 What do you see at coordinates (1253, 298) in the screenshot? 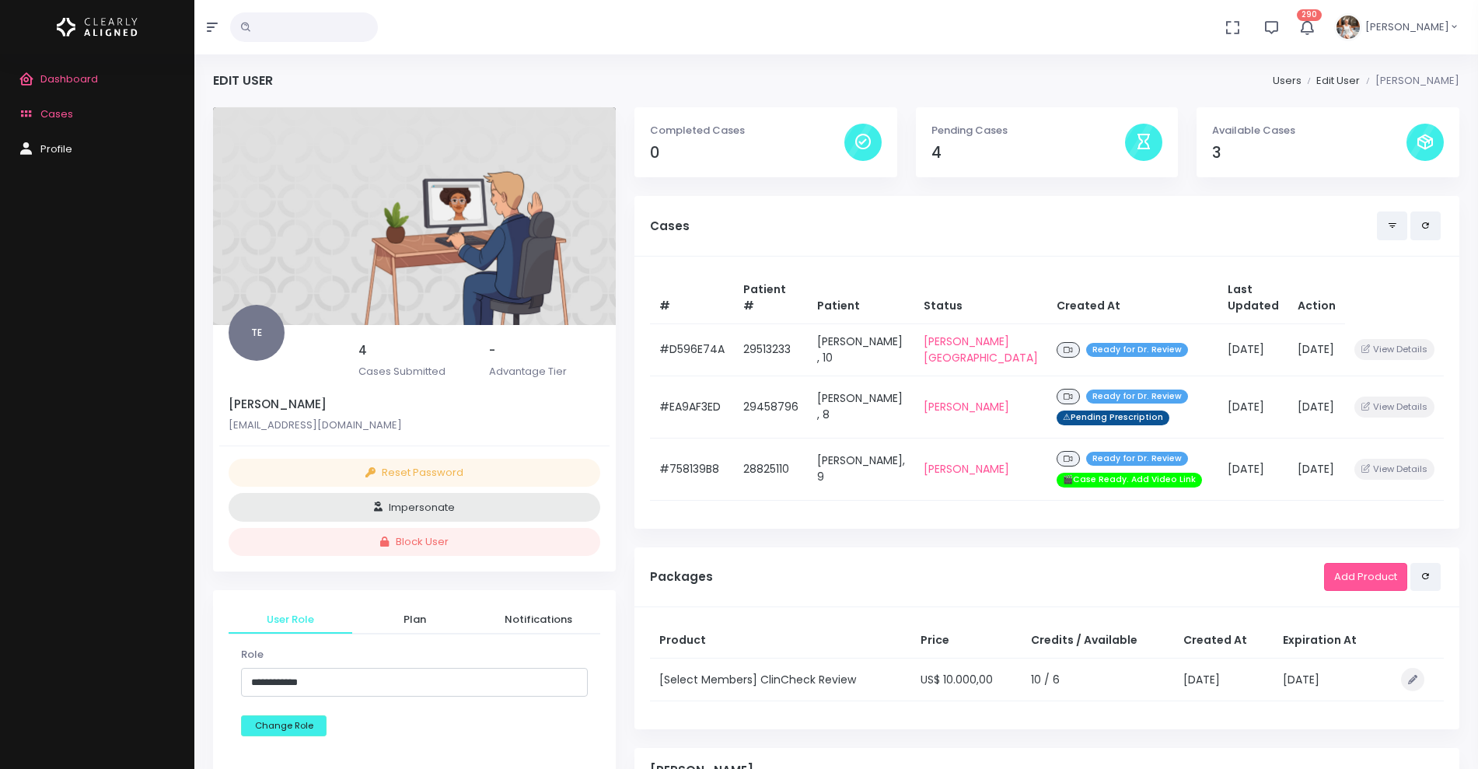
I see `th: Last Updated` at bounding box center [1253, 298].